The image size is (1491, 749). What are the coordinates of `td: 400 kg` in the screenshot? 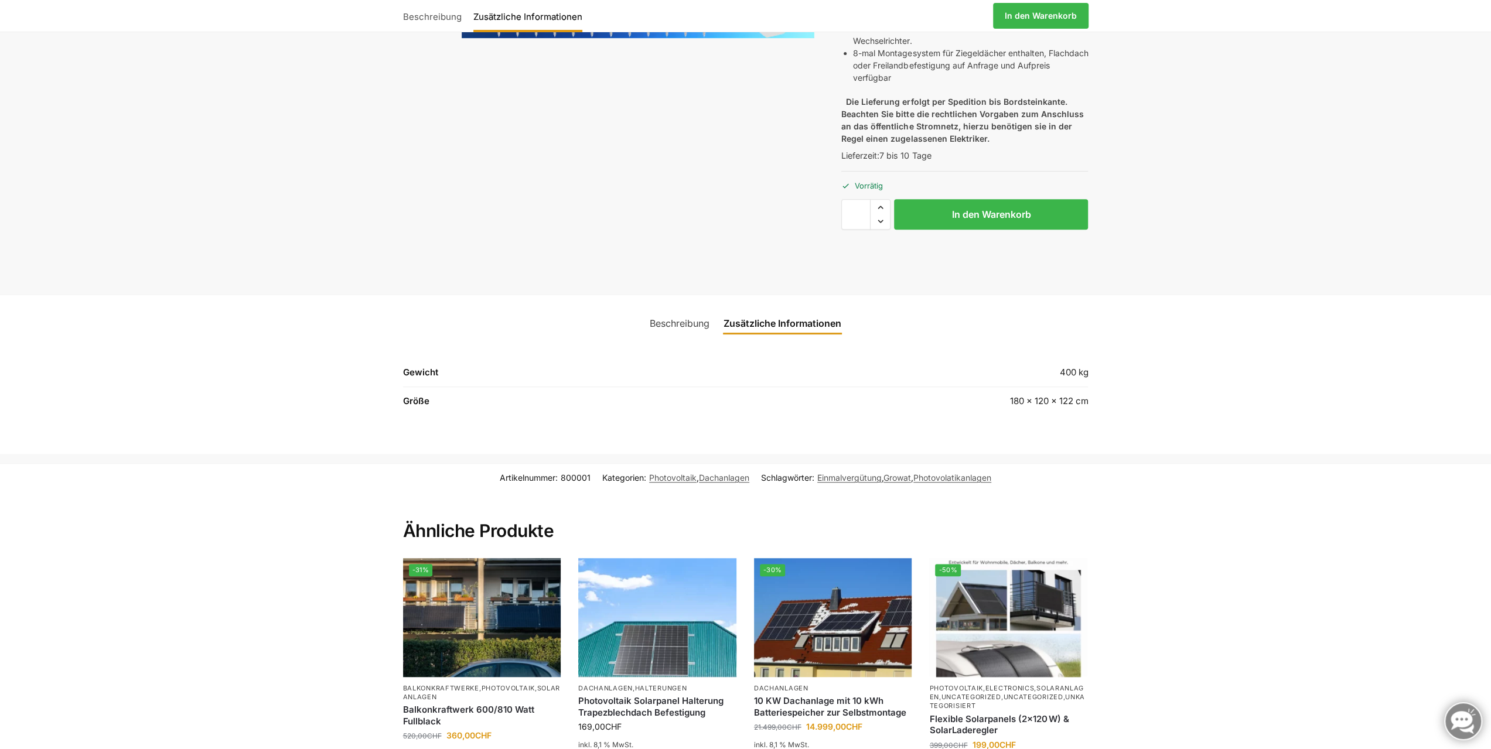 It's located at (926, 376).